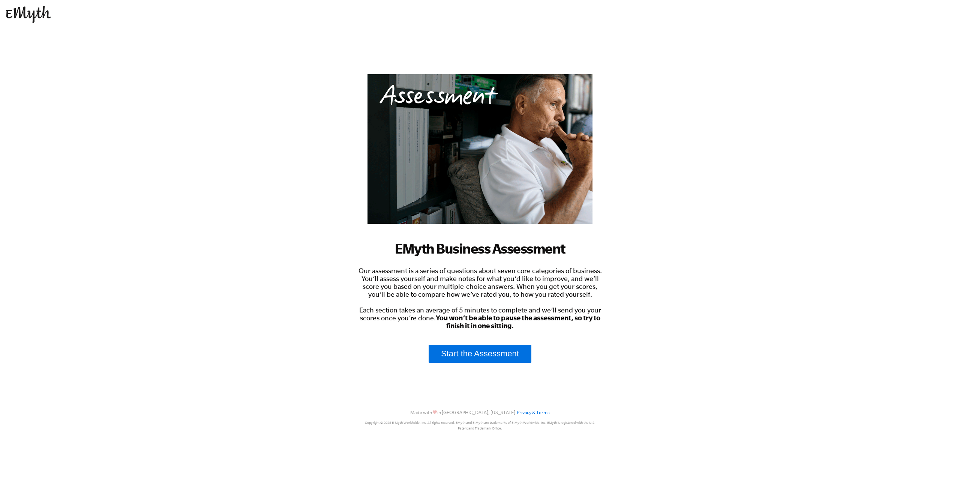  I want to click on span: Our assessment is a series of questions about seven core categories of business. You’ll assess yo..., so click(480, 298).